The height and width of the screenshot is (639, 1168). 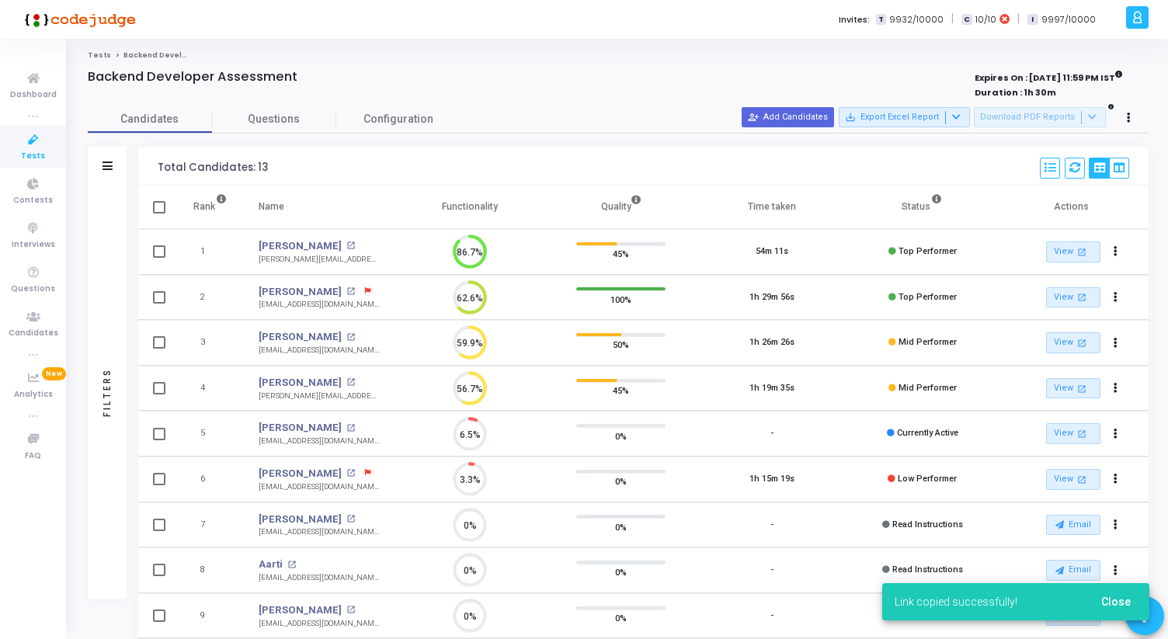 What do you see at coordinates (271, 207) in the screenshot?
I see `div: Name` at bounding box center [271, 207].